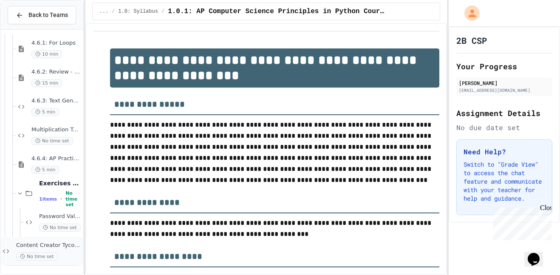 This screenshot has height=275, width=560. Describe the element at coordinates (47, 54) in the screenshot. I see `span: 10 min` at that location.